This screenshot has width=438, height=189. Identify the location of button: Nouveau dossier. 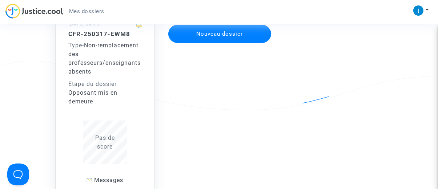
(220, 34).